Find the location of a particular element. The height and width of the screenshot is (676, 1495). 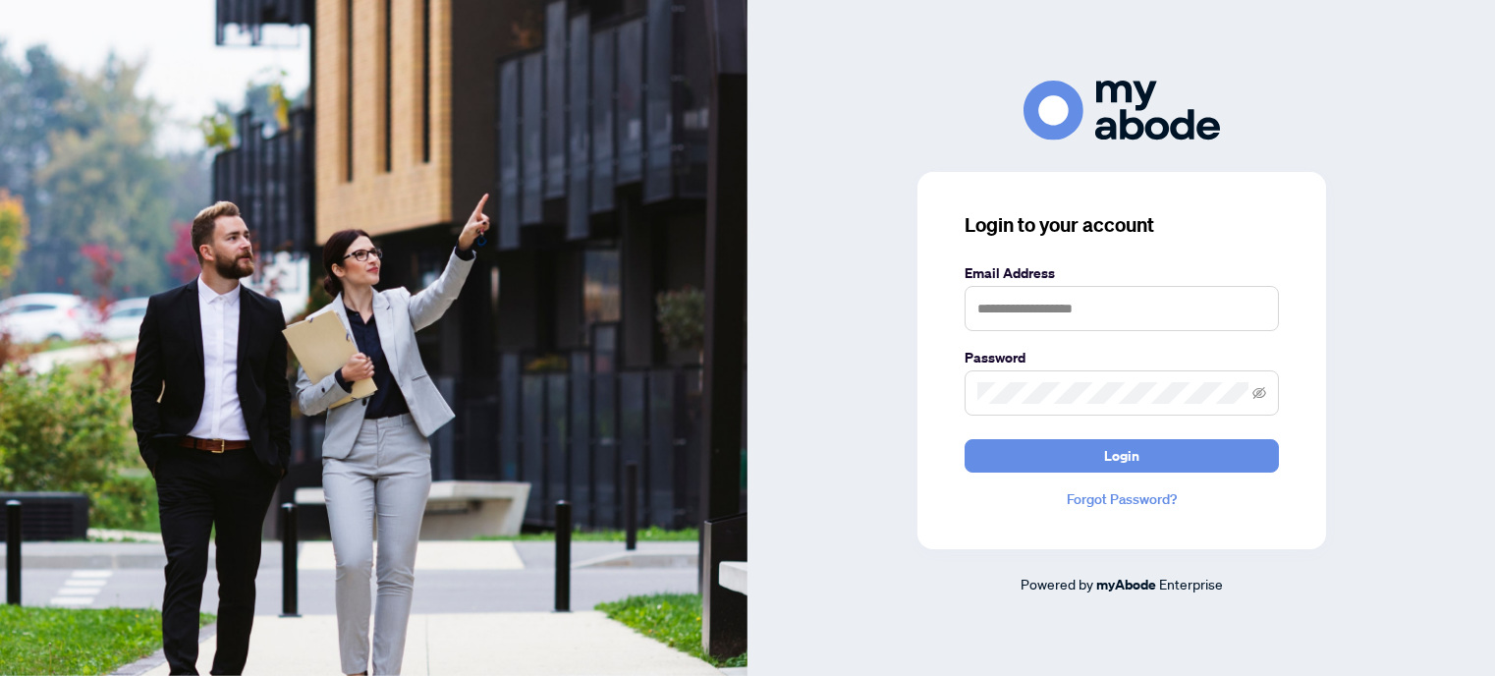

span: Login is located at coordinates (1122, 456).